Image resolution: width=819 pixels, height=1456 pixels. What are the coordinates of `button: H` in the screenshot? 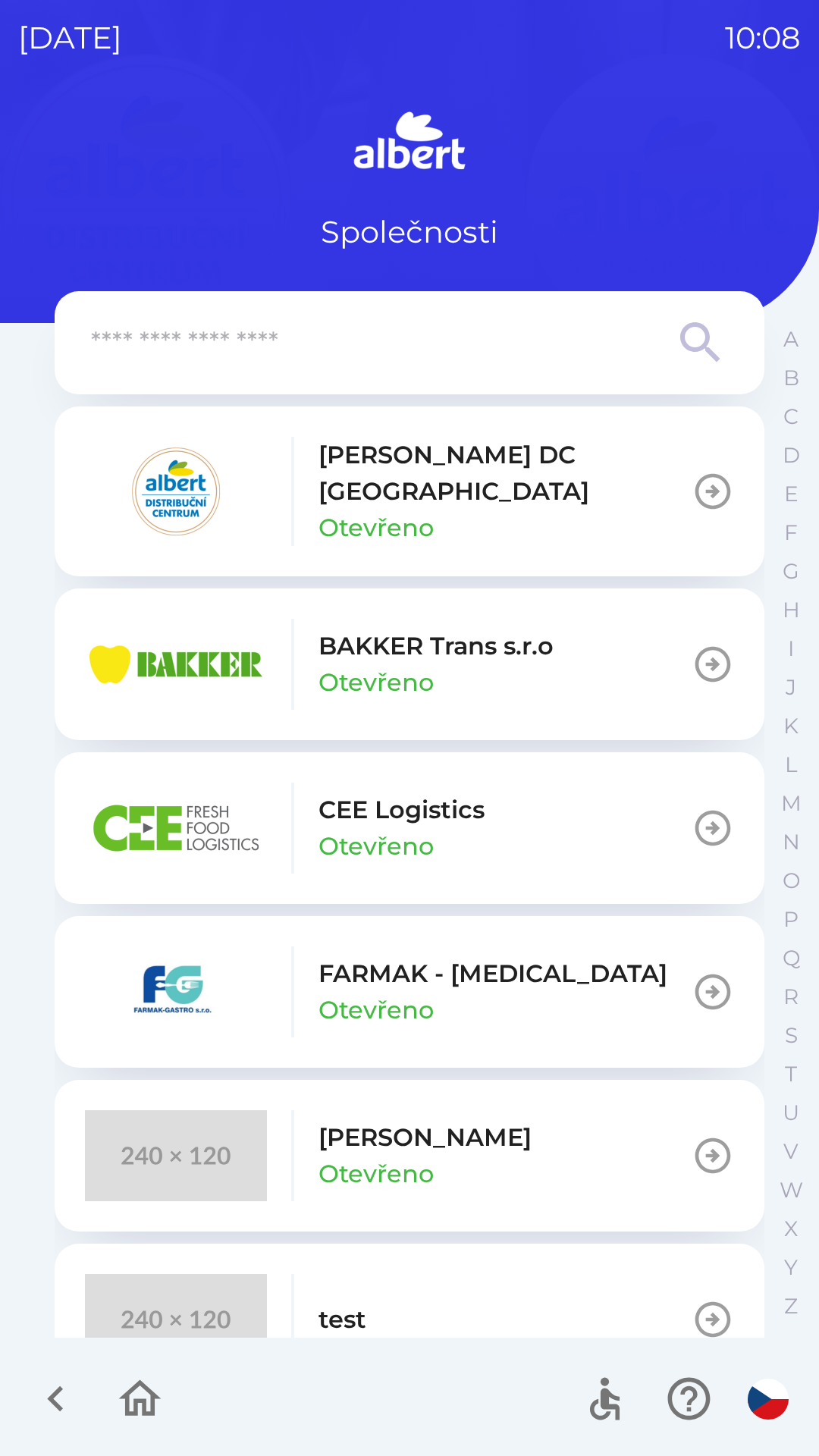 It's located at (791, 610).